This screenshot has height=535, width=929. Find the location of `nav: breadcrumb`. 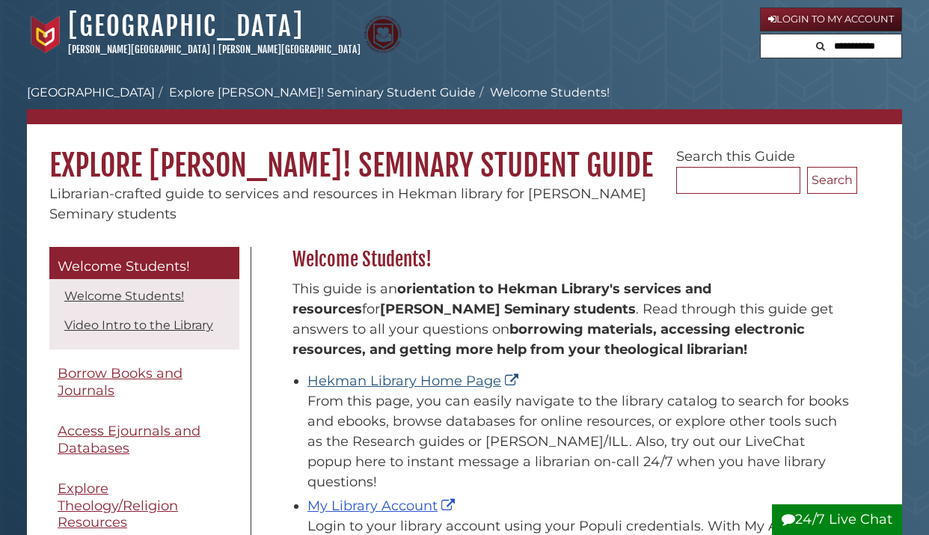

nav: breadcrumb is located at coordinates (464, 104).